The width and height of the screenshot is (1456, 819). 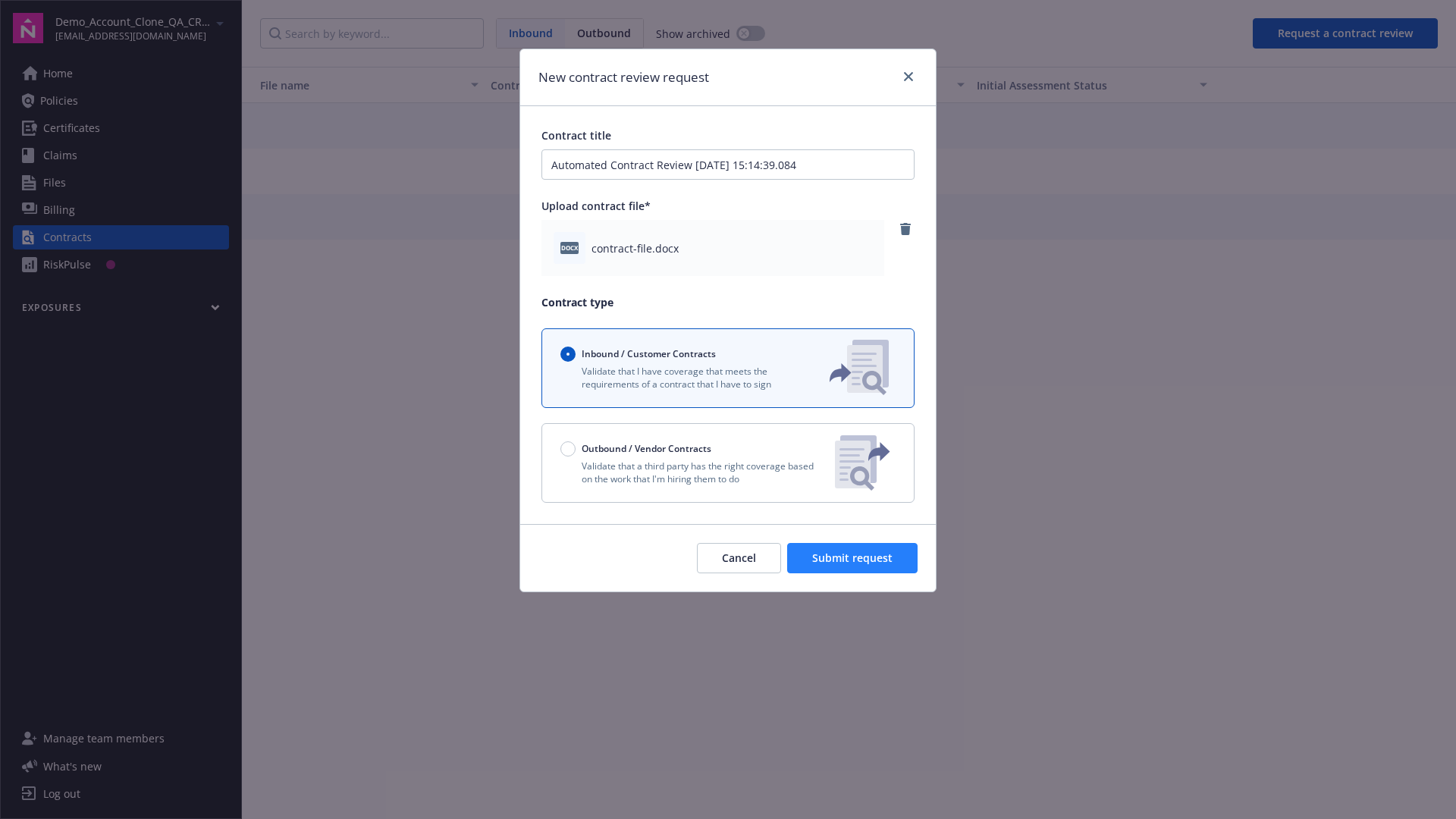 What do you see at coordinates (728, 368) in the screenshot?
I see `button: Inbound / Customer ContractsValidate that I have coverage that meets the requirements of a contra...` at bounding box center [728, 368].